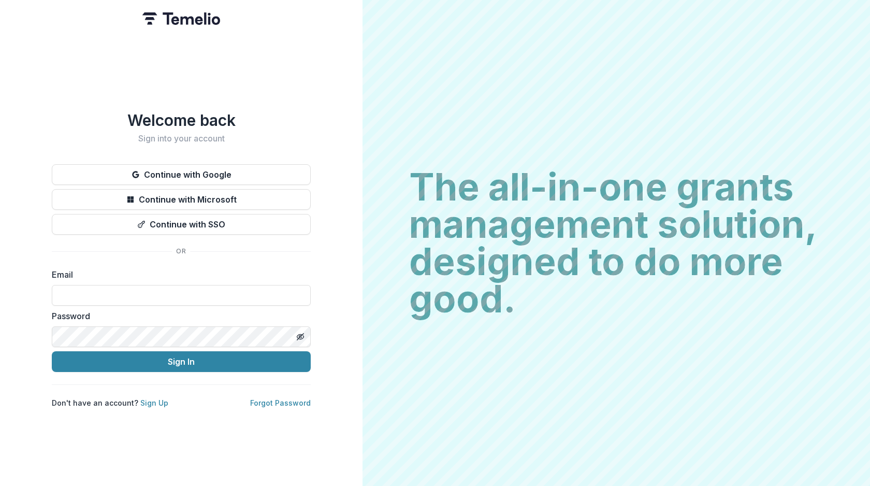  I want to click on button: Toggle password visibility, so click(300, 337).